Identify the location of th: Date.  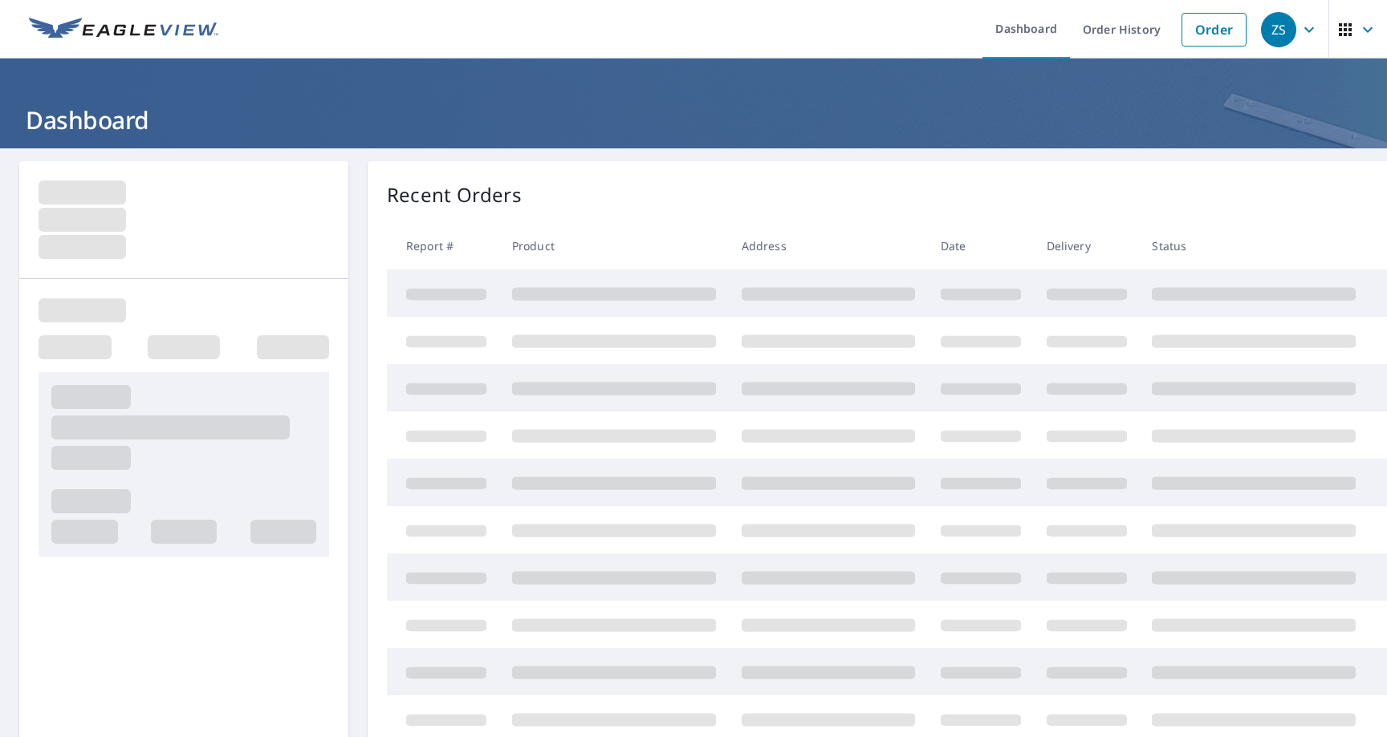
(981, 246).